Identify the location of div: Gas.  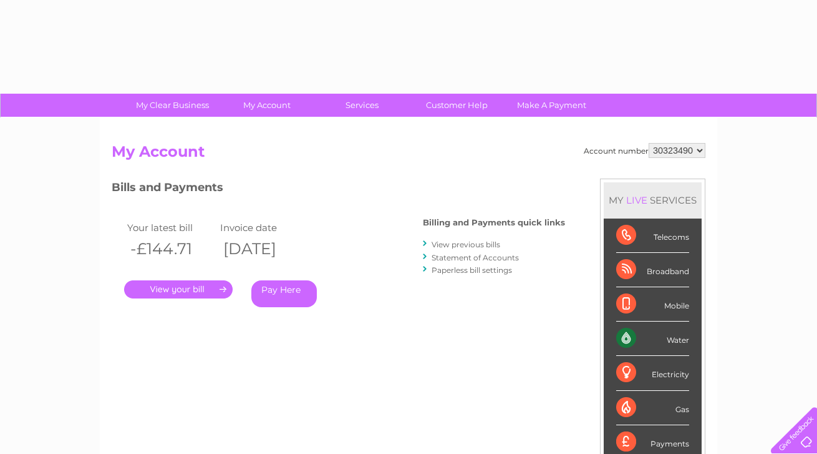
(653, 407).